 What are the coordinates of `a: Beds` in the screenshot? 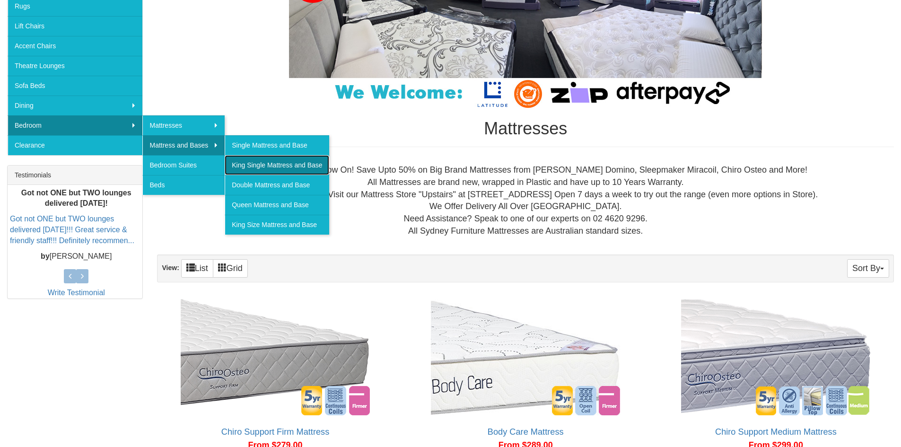 It's located at (183, 185).